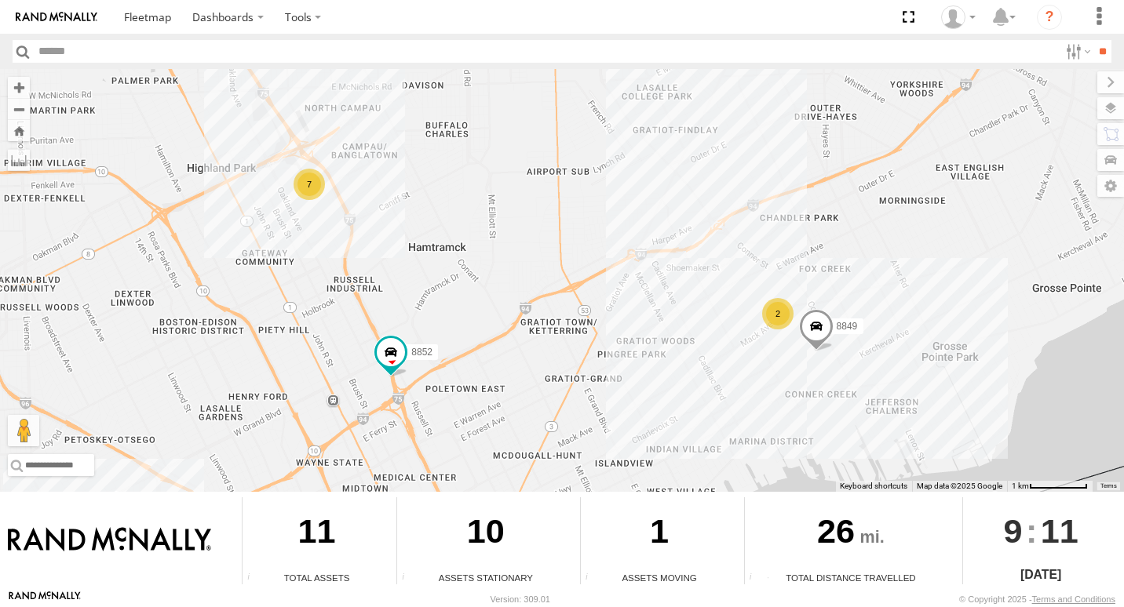 This screenshot has width=1124, height=607. What do you see at coordinates (520, 599) in the screenshot?
I see `div: Version: 309.01` at bounding box center [520, 599].